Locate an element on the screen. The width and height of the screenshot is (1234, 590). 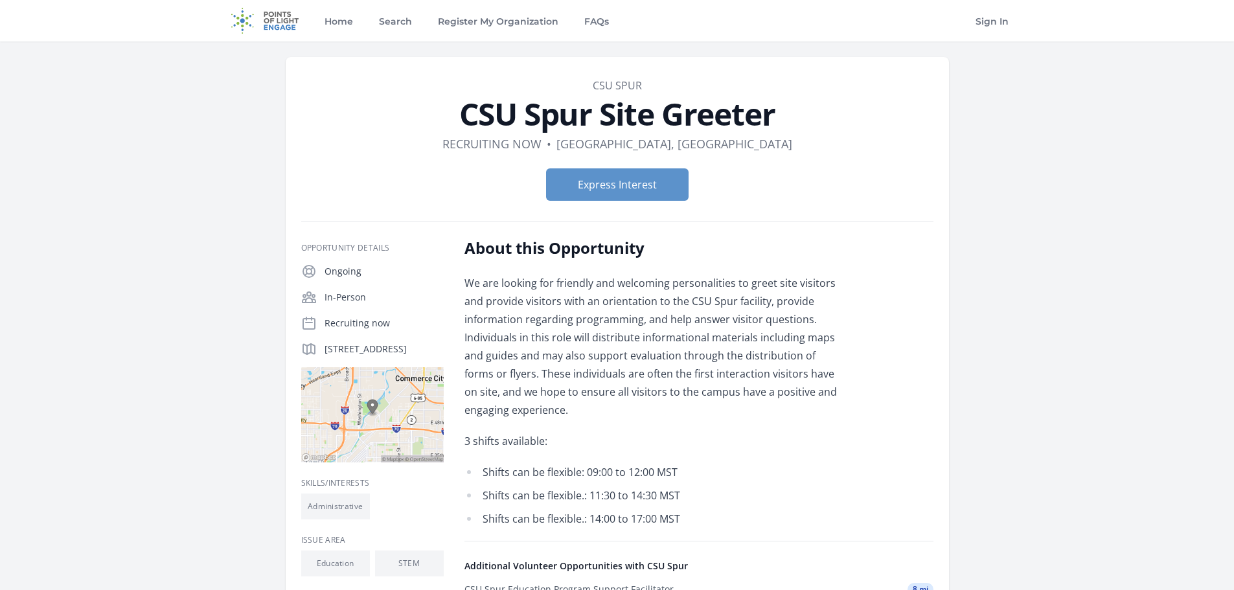
h3: Issue area is located at coordinates (372, 540).